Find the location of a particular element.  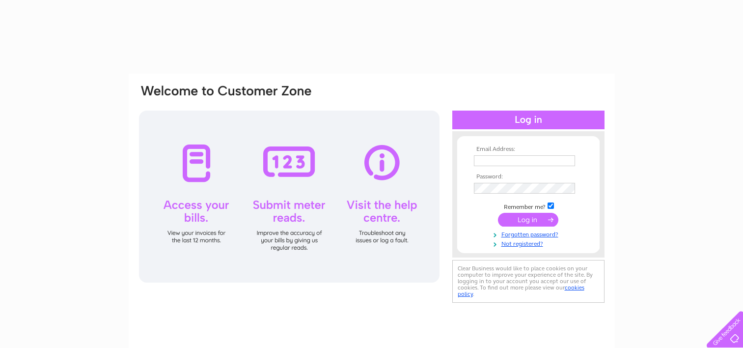

input: Submit is located at coordinates (528, 219).